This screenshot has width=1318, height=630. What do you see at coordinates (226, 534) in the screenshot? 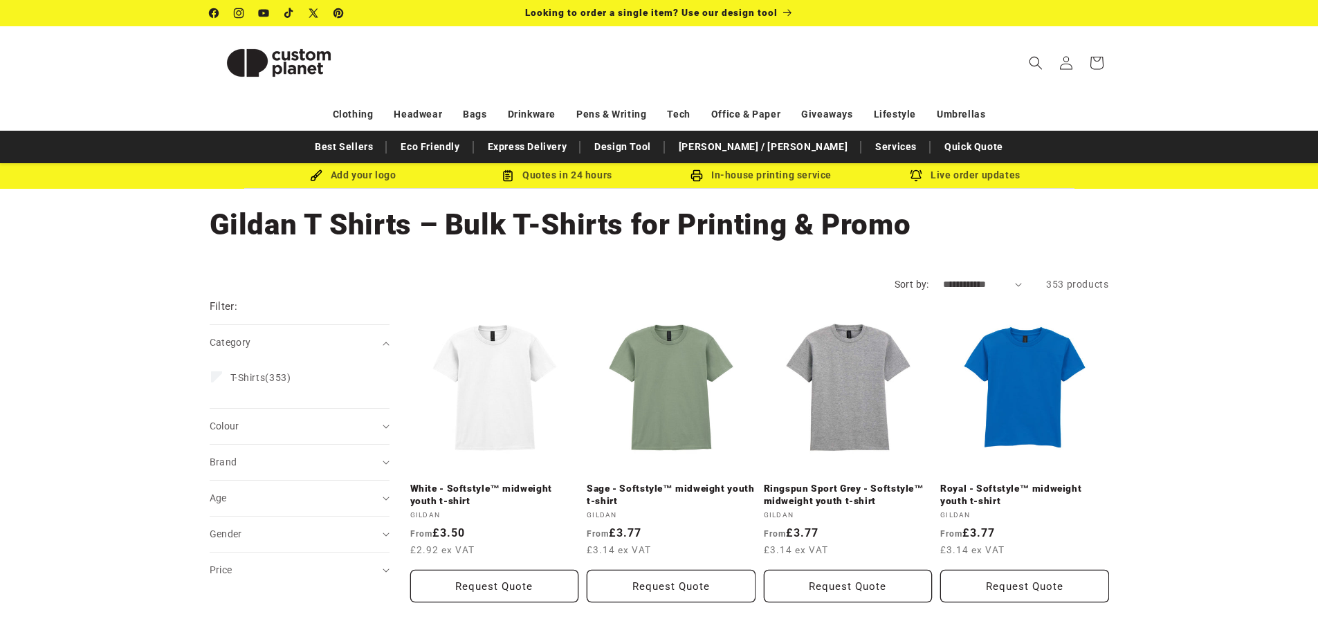
I see `span: Gender` at bounding box center [226, 534].